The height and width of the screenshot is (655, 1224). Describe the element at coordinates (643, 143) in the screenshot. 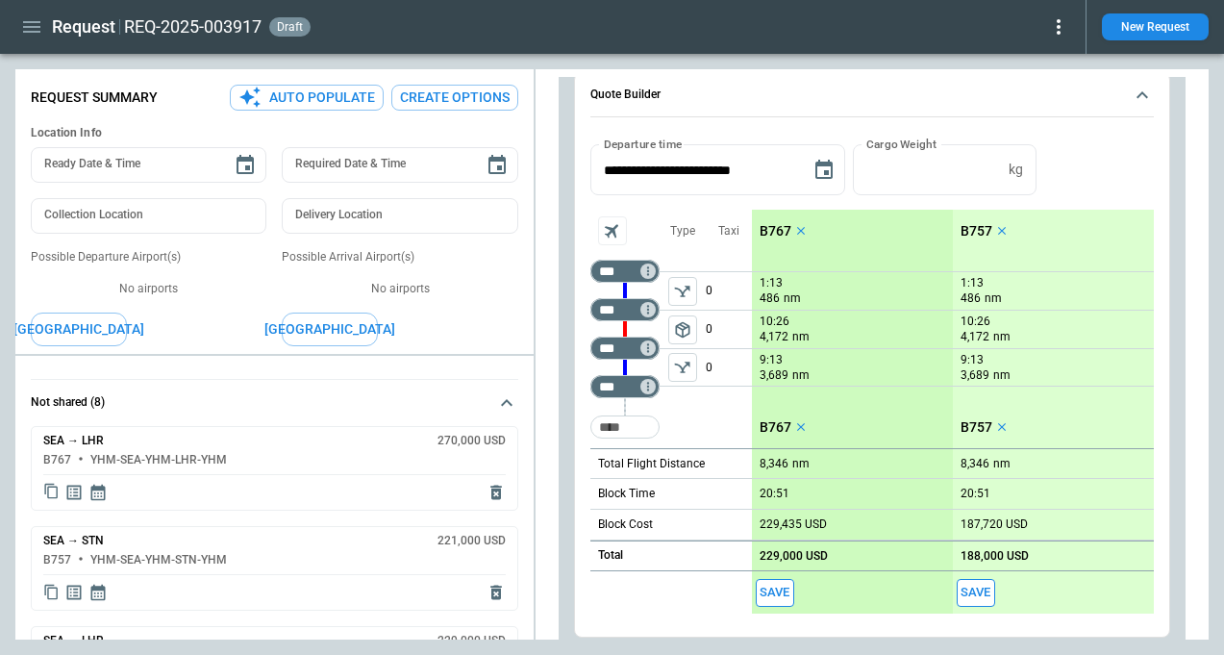

I see `label: Departure time` at that location.